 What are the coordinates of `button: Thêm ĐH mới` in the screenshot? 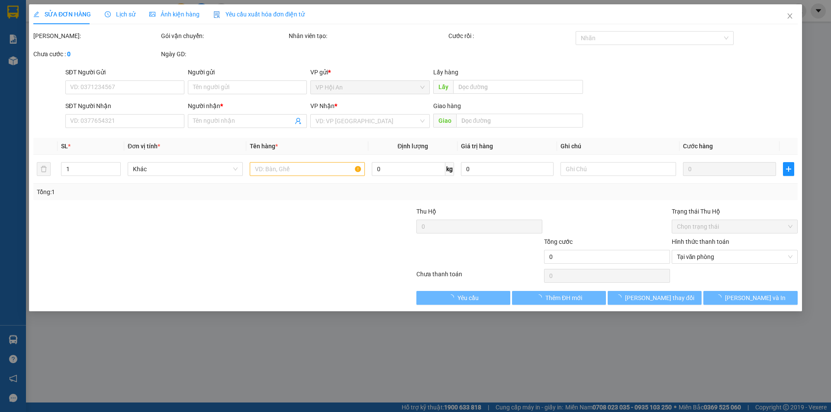 It's located at (559, 298).